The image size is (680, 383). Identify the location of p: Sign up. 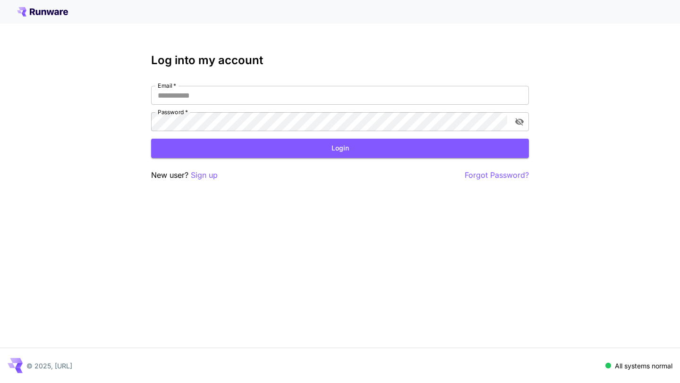
(204, 175).